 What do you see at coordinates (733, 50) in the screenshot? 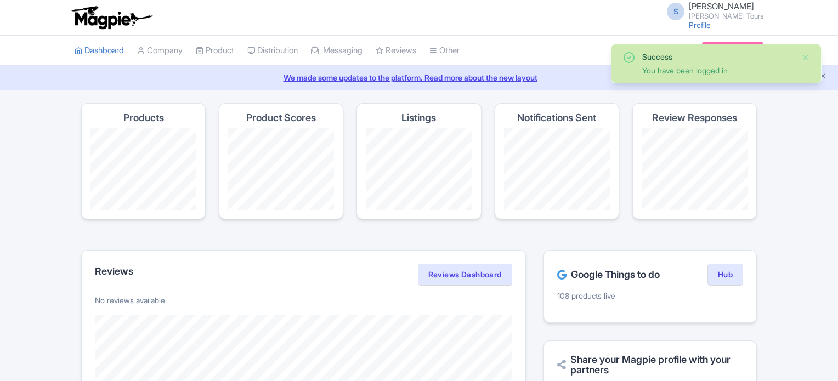
I see `a: Subscription` at bounding box center [733, 50].